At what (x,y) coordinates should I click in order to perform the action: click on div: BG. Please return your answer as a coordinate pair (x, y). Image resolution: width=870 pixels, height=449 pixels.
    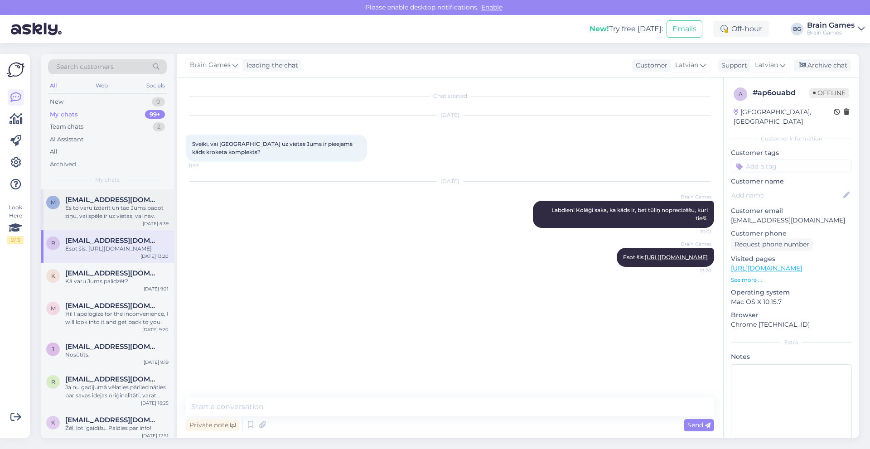
    Looking at the image, I should click on (797, 29).